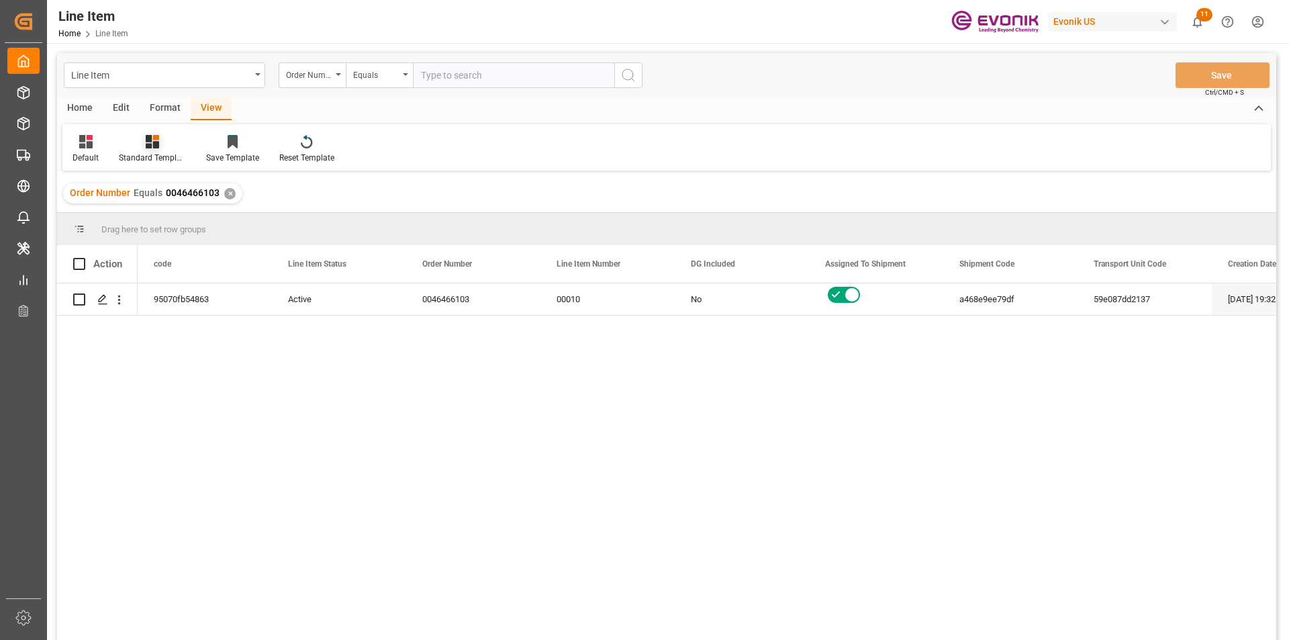  I want to click on span: code, so click(162, 264).